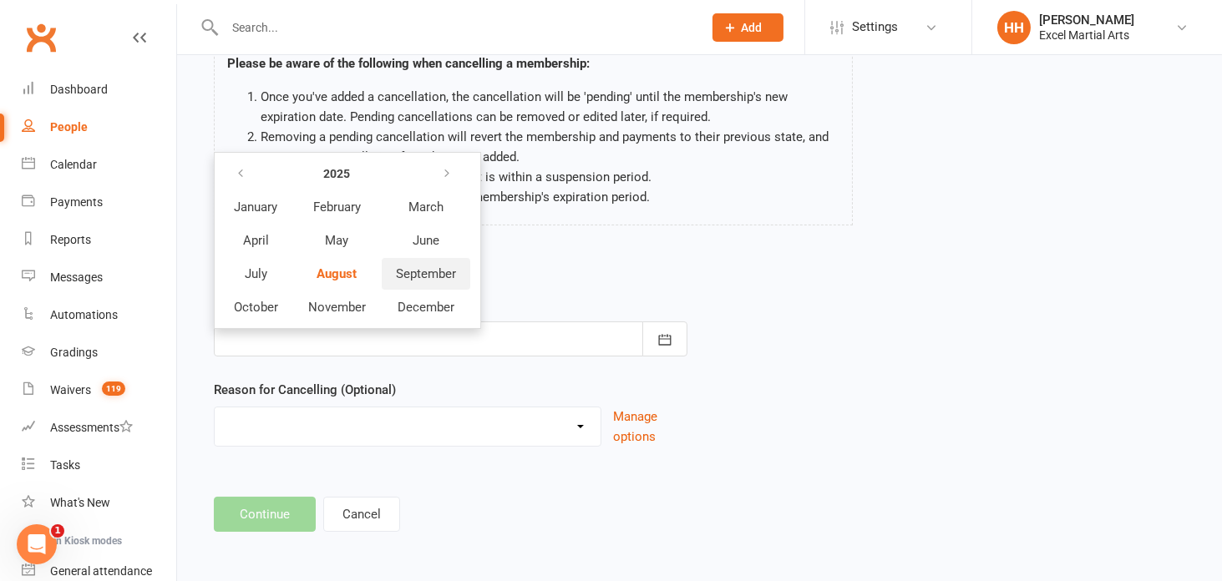 This screenshot has height=581, width=1222. Describe the element at coordinates (752, 28) in the screenshot. I see `span: Add` at that location.